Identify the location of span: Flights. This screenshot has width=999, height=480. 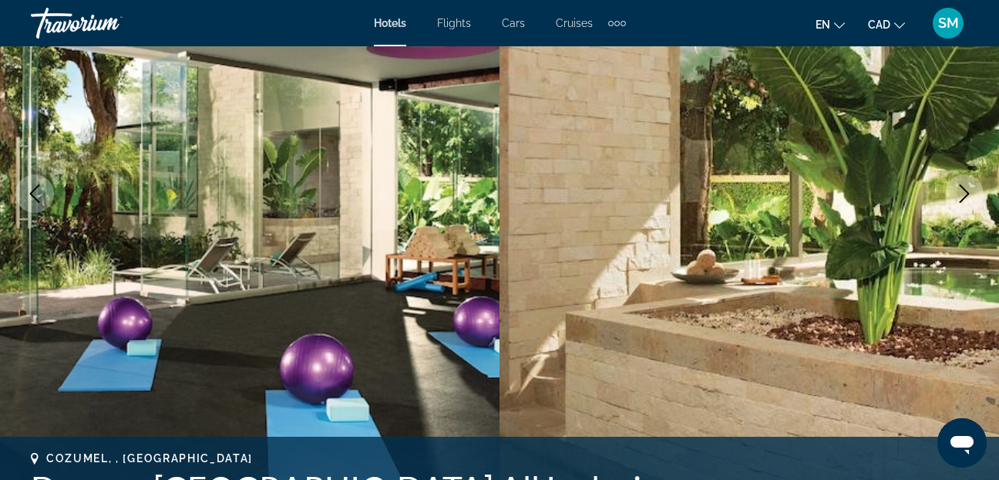
(454, 23).